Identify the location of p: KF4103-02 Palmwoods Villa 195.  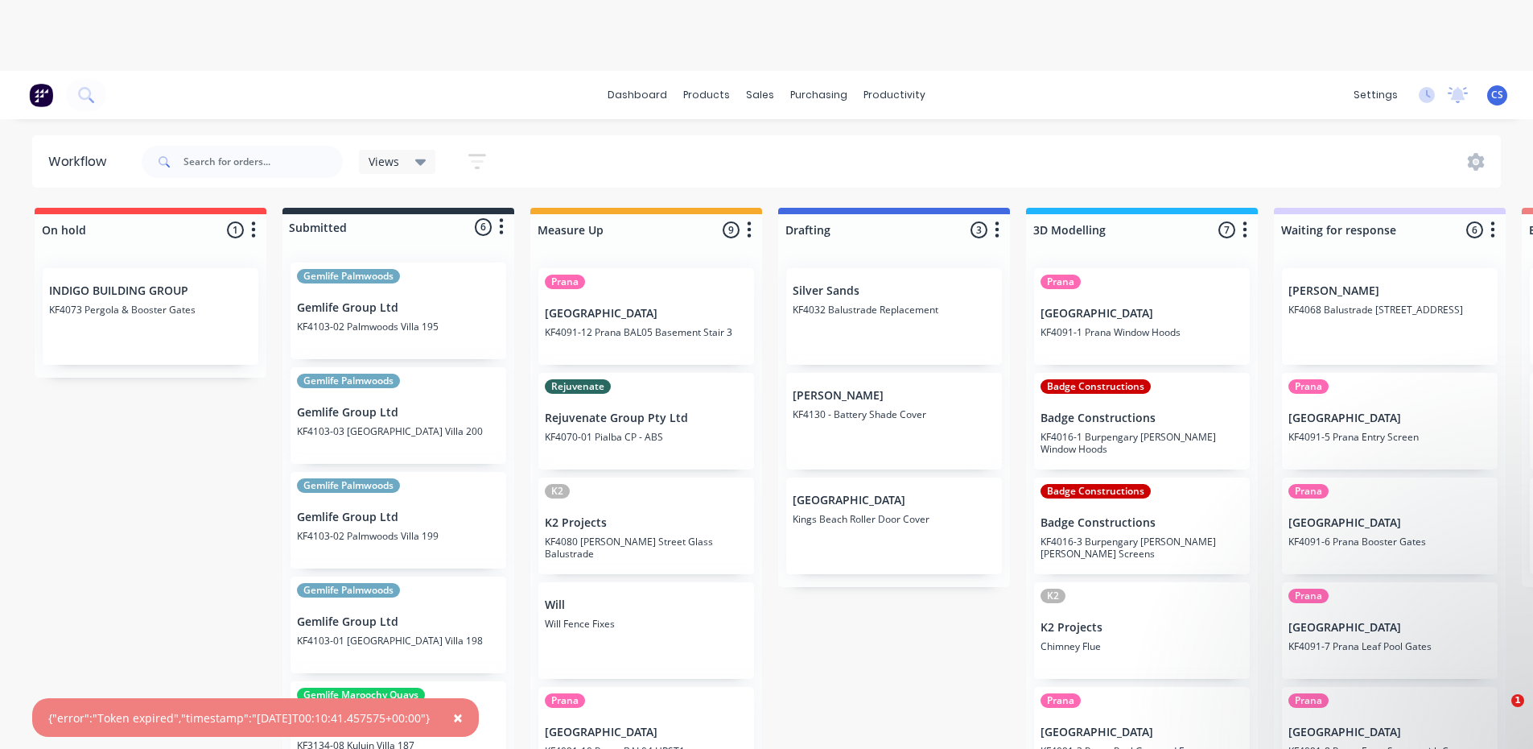
(398, 326).